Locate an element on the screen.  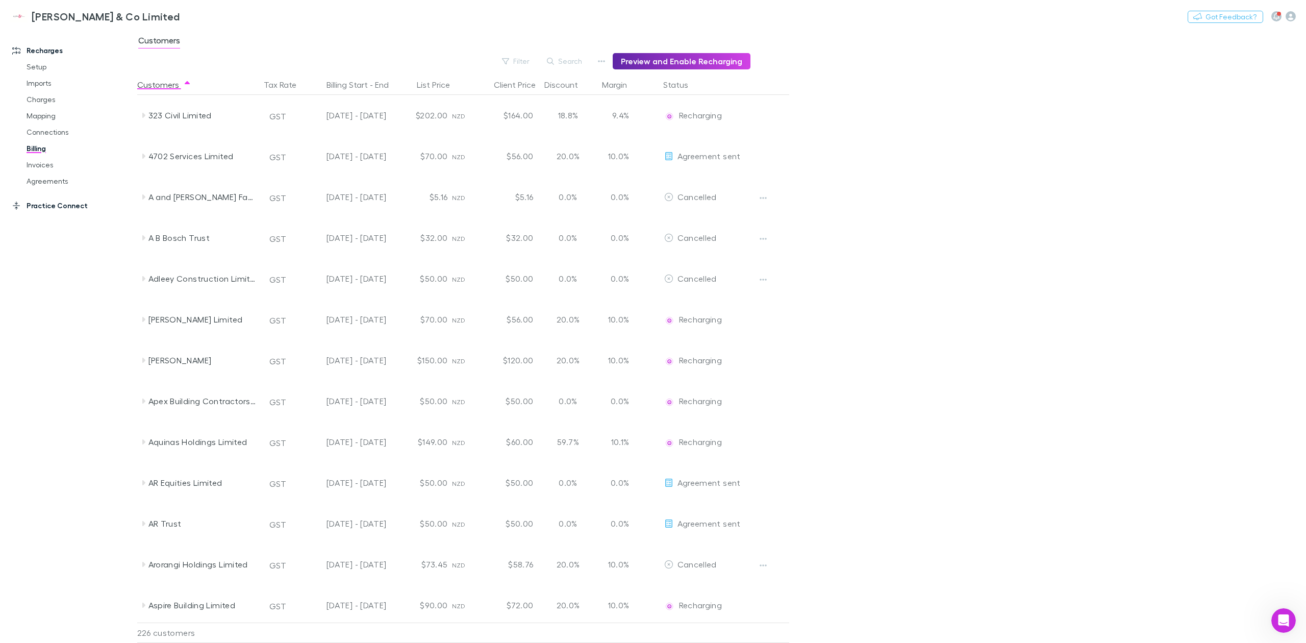
a: Connections is located at coordinates (81, 132).